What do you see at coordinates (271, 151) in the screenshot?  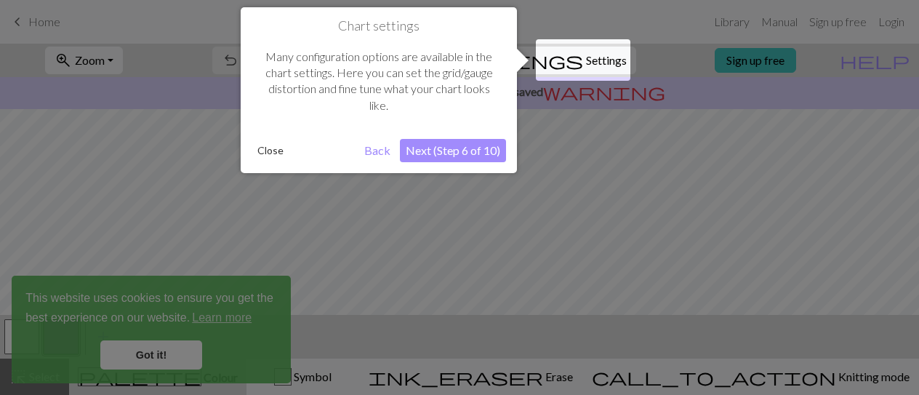 I see `button: Close` at bounding box center [271, 151].